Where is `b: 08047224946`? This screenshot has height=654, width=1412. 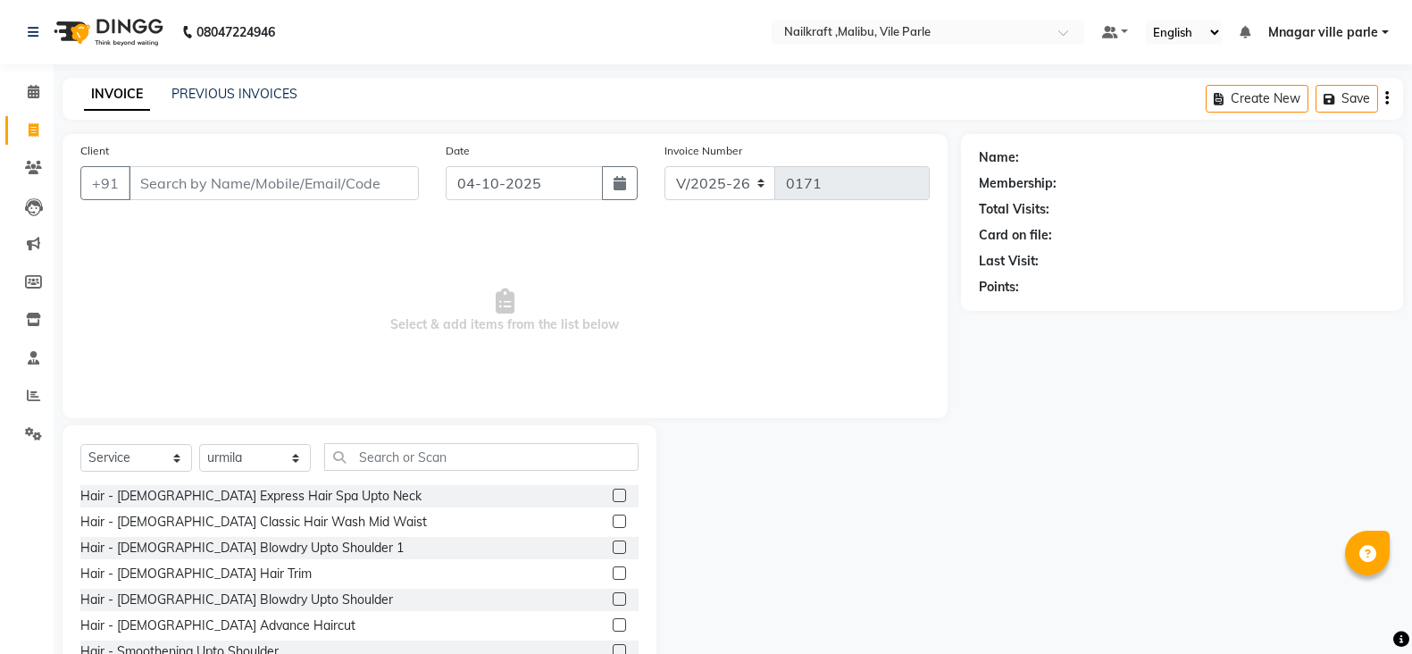
b: 08047224946 is located at coordinates (236, 32).